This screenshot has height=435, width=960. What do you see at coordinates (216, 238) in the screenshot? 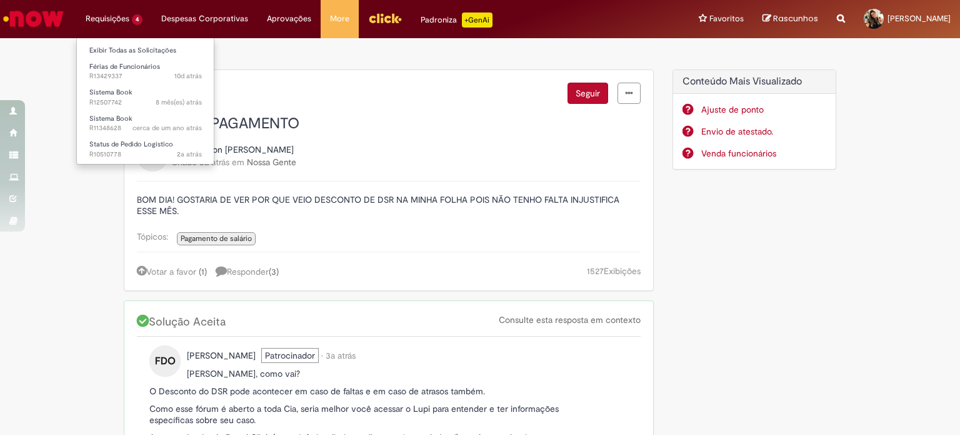
I see `a: Pagamento de salário` at bounding box center [216, 238].